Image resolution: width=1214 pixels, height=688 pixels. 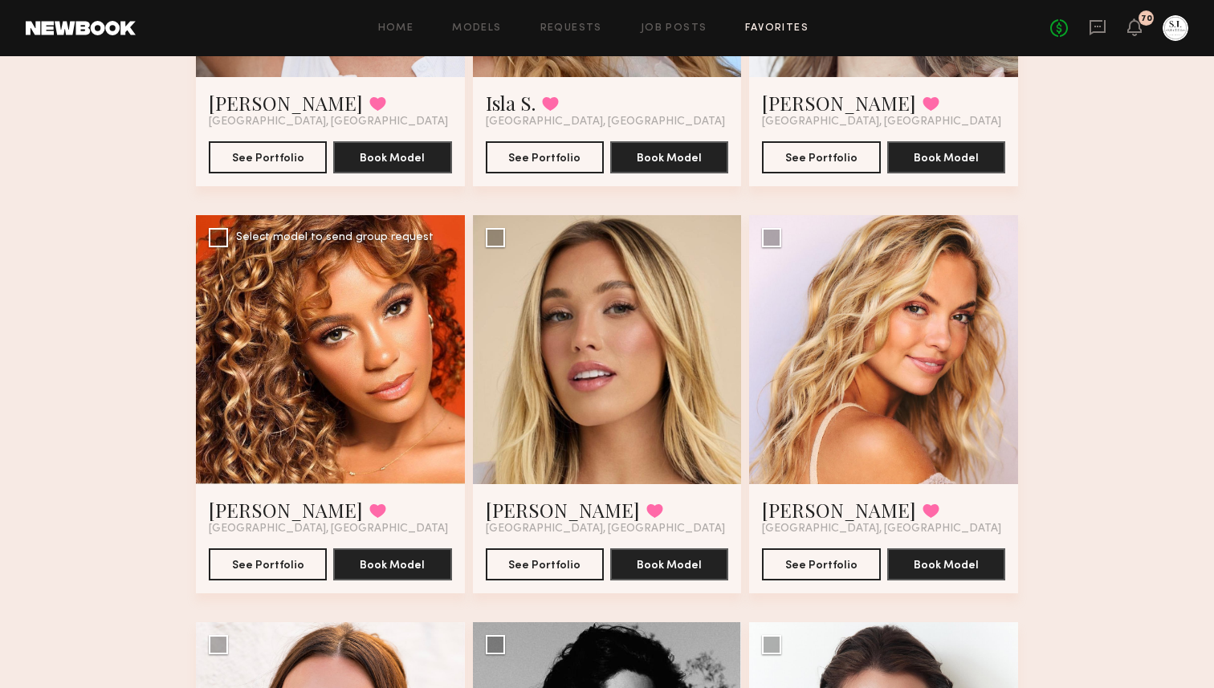 What do you see at coordinates (674, 28) in the screenshot?
I see `a: Job Posts` at bounding box center [674, 28].